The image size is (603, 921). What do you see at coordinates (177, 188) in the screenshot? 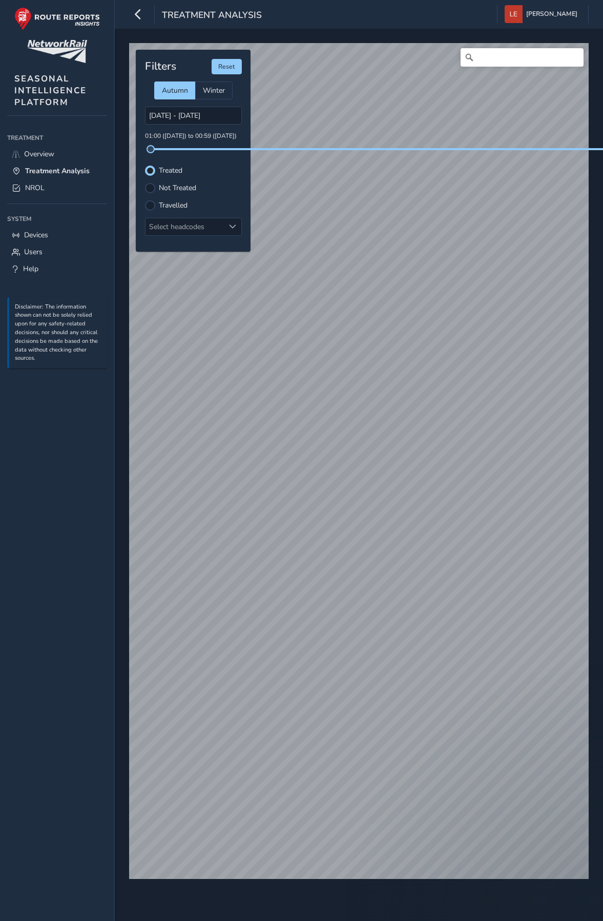
I see `label: Not Treated` at bounding box center [177, 188].